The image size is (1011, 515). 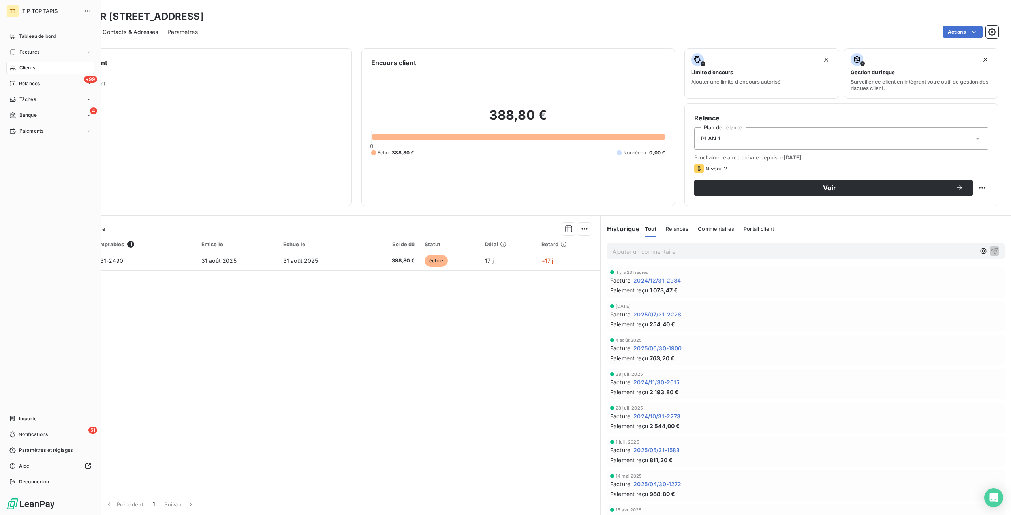 What do you see at coordinates (628, 442) in the screenshot?
I see `span: 1 juil. 2025` at bounding box center [628, 442].